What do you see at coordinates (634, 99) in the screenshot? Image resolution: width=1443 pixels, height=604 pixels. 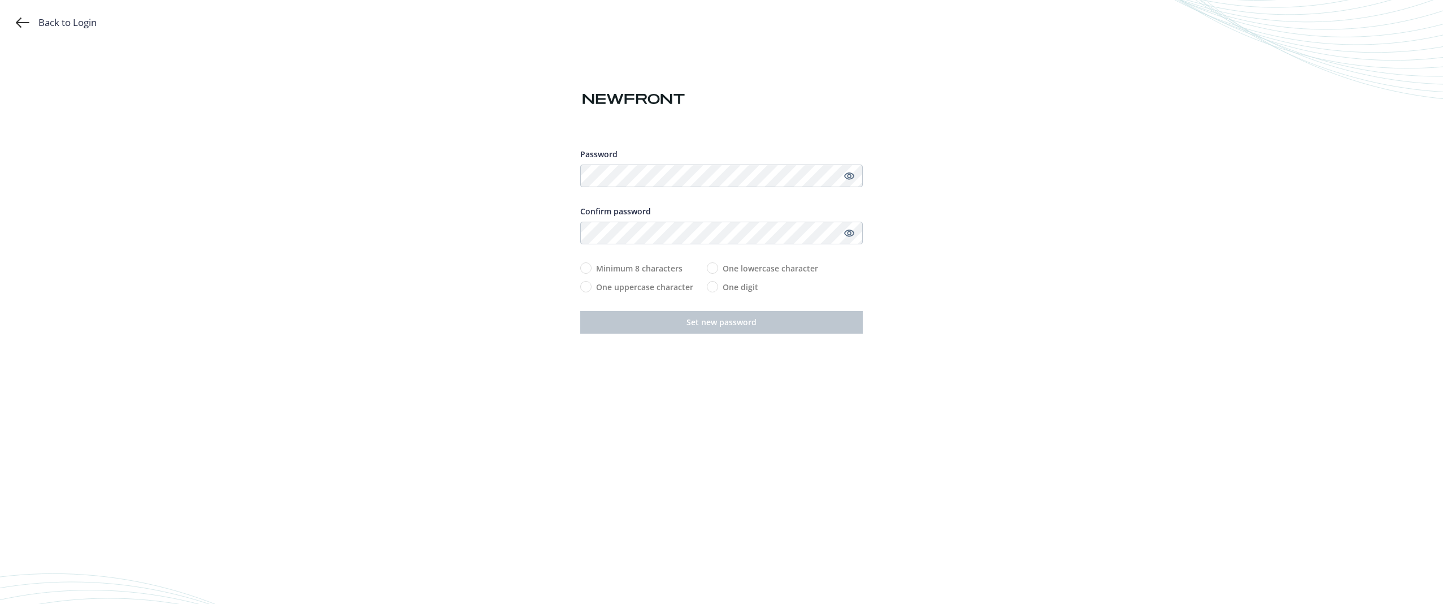 I see `img: Newfront logo` at bounding box center [634, 99].